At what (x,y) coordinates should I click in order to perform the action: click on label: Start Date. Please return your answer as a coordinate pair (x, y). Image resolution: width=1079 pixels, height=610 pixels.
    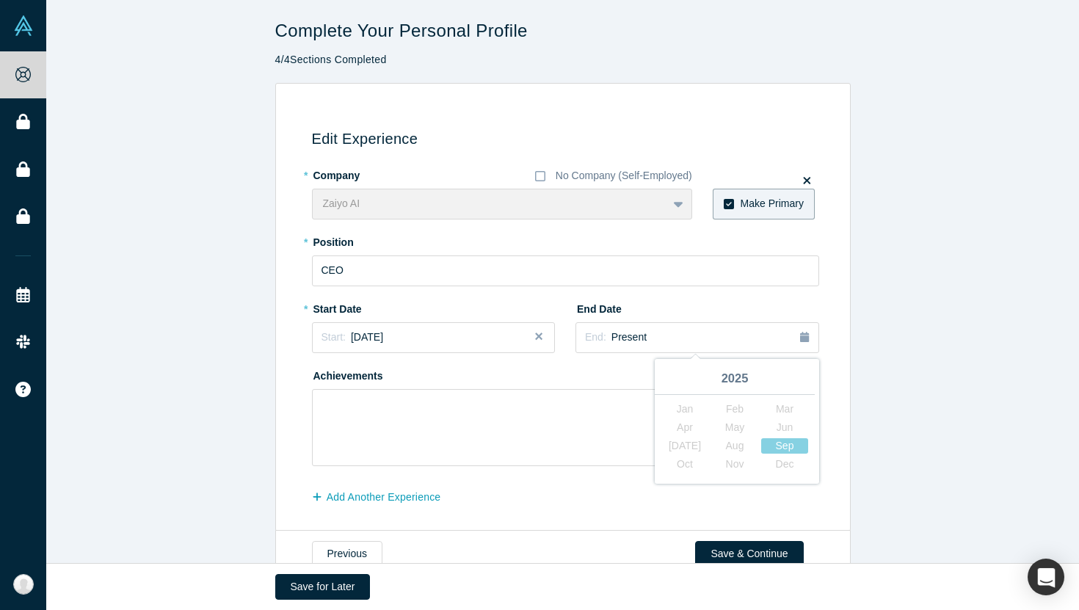
    Looking at the image, I should click on (353, 307).